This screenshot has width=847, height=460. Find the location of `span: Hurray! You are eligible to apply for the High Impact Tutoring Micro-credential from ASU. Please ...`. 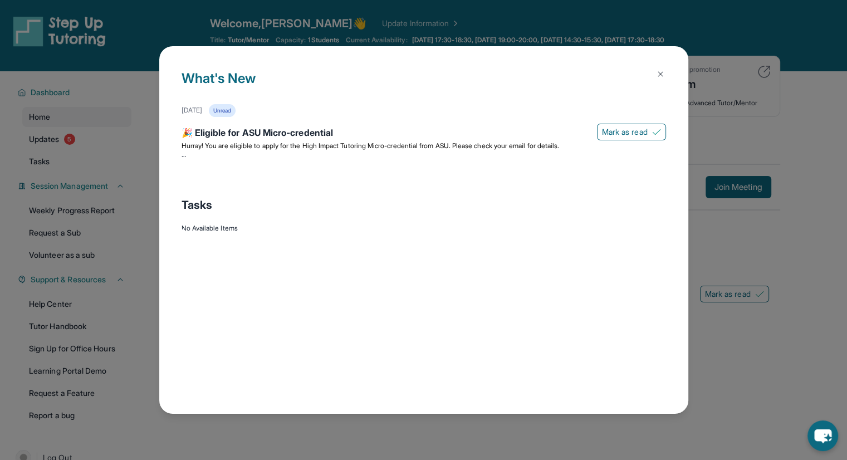

span: Hurray! You are eligible to apply for the High Impact Tutoring Micro-credential from ASU. Please ... is located at coordinates (370, 145).